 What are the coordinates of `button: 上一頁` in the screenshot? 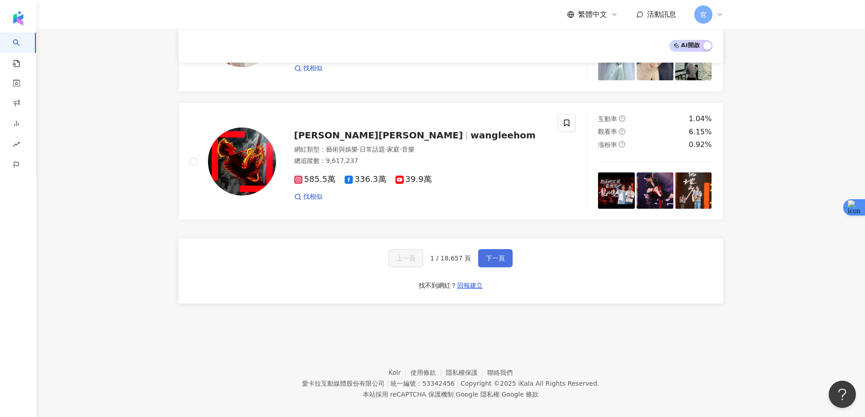 It's located at (406, 258).